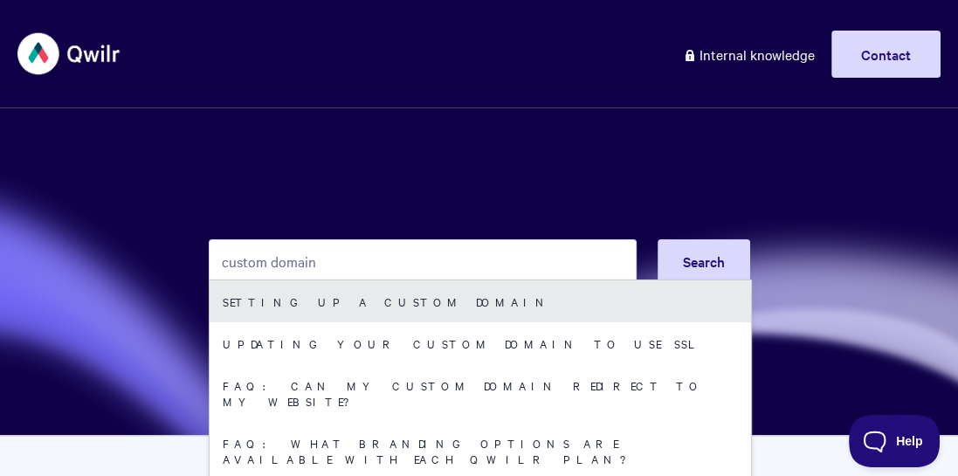 The width and height of the screenshot is (958, 476). I want to click on input: Search the knowledge base, so click(423, 261).